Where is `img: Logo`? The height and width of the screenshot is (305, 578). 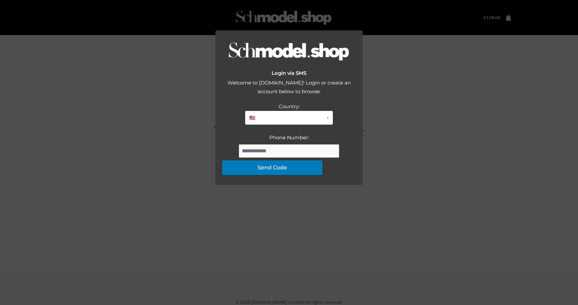 img: Logo is located at coordinates (289, 52).